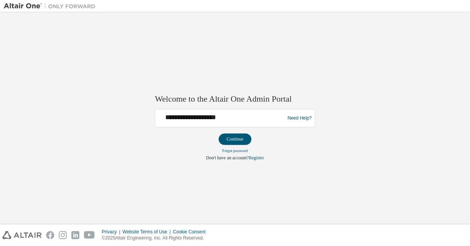 The width and height of the screenshot is (470, 246). Describe the element at coordinates (52, 6) in the screenshot. I see `img: Altair One` at that location.